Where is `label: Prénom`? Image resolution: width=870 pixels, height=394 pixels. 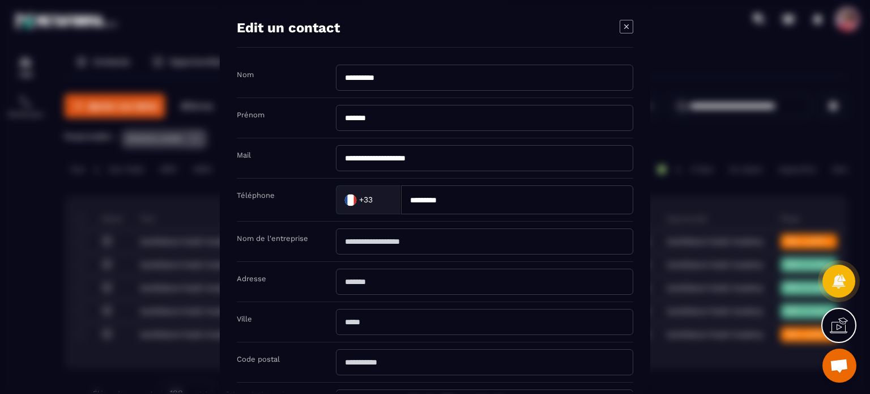 label: Prénom is located at coordinates (250, 114).